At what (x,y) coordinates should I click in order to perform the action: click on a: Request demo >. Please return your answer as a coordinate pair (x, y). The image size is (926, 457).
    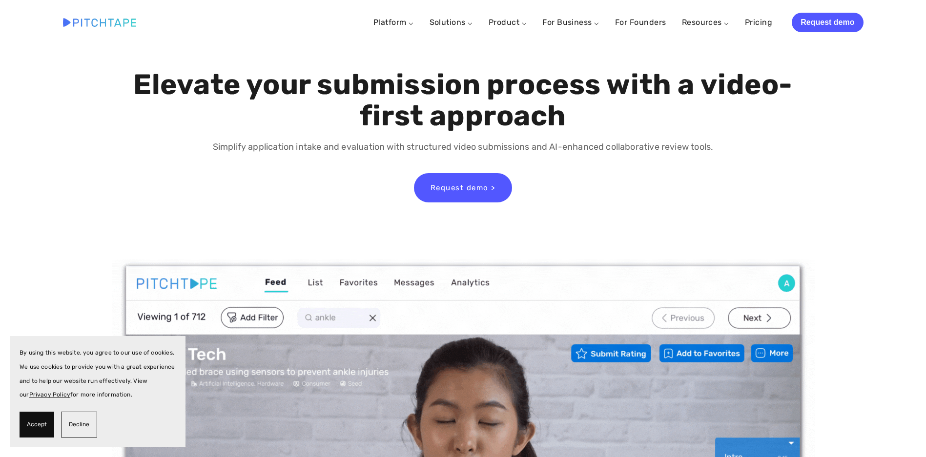
    Looking at the image, I should click on (463, 188).